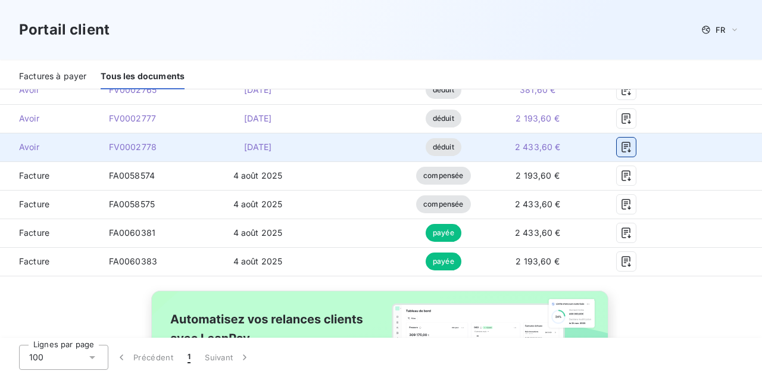  Describe the element at coordinates (189, 357) in the screenshot. I see `span: 1` at that location.